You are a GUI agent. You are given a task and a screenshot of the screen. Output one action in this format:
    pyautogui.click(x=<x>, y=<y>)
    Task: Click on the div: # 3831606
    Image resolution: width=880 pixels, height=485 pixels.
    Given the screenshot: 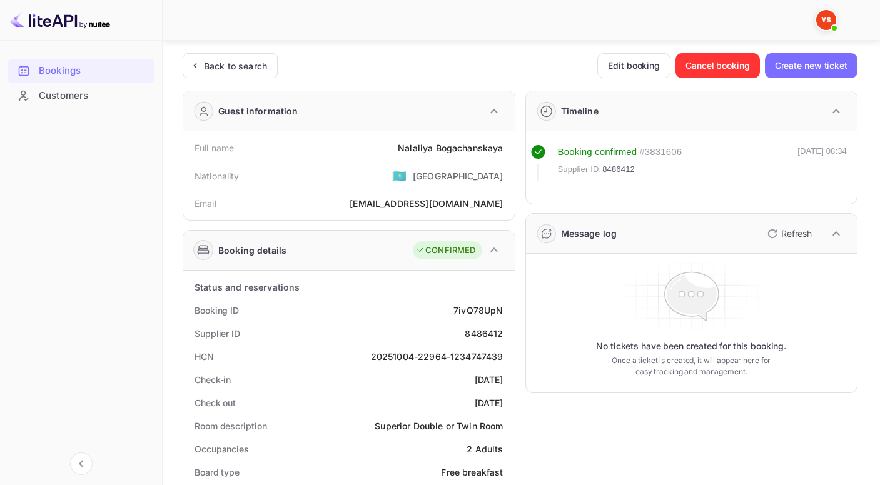 What is the action you would take?
    pyautogui.click(x=660, y=152)
    